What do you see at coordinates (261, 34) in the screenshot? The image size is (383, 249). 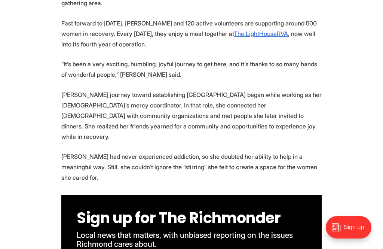 I see `u: The LightHouseRVA` at bounding box center [261, 34].